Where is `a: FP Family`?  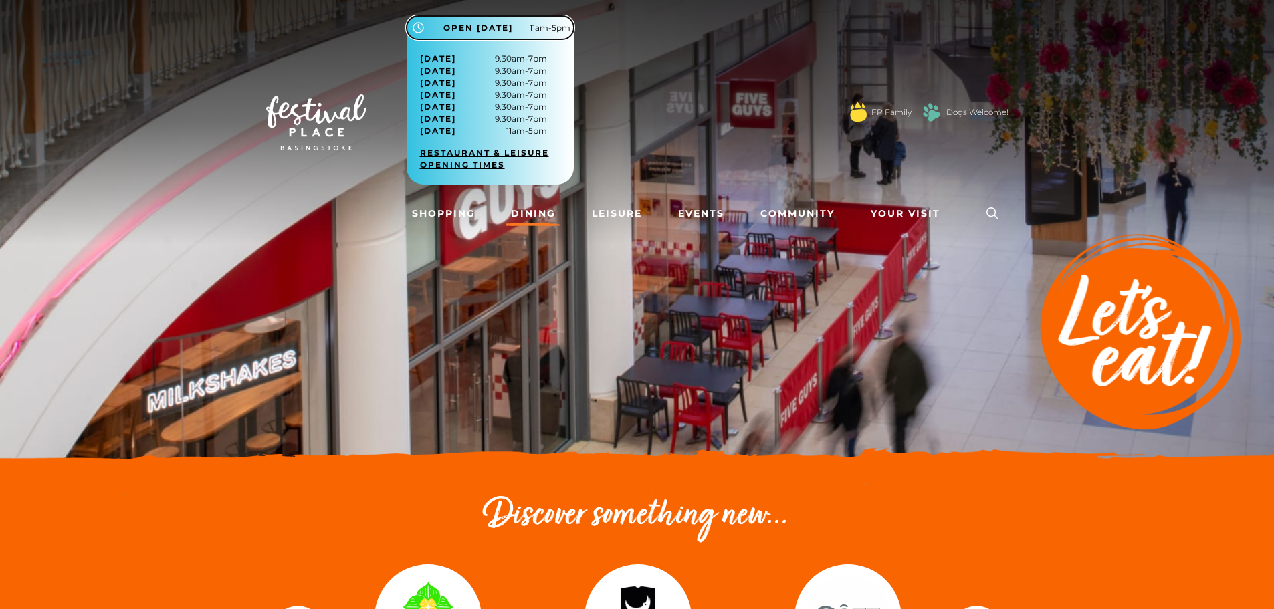
a: FP Family is located at coordinates (891, 112).